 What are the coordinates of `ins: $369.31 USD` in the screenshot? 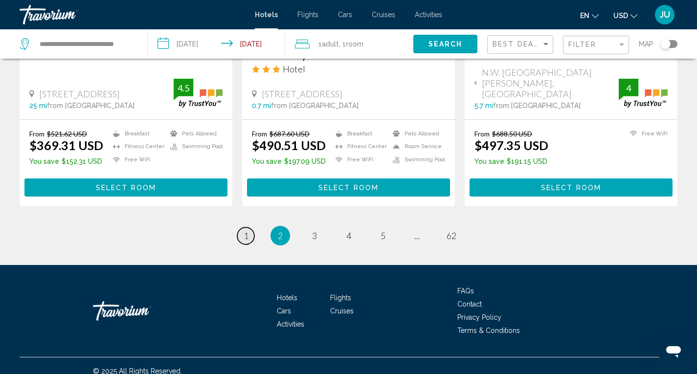 It's located at (66, 145).